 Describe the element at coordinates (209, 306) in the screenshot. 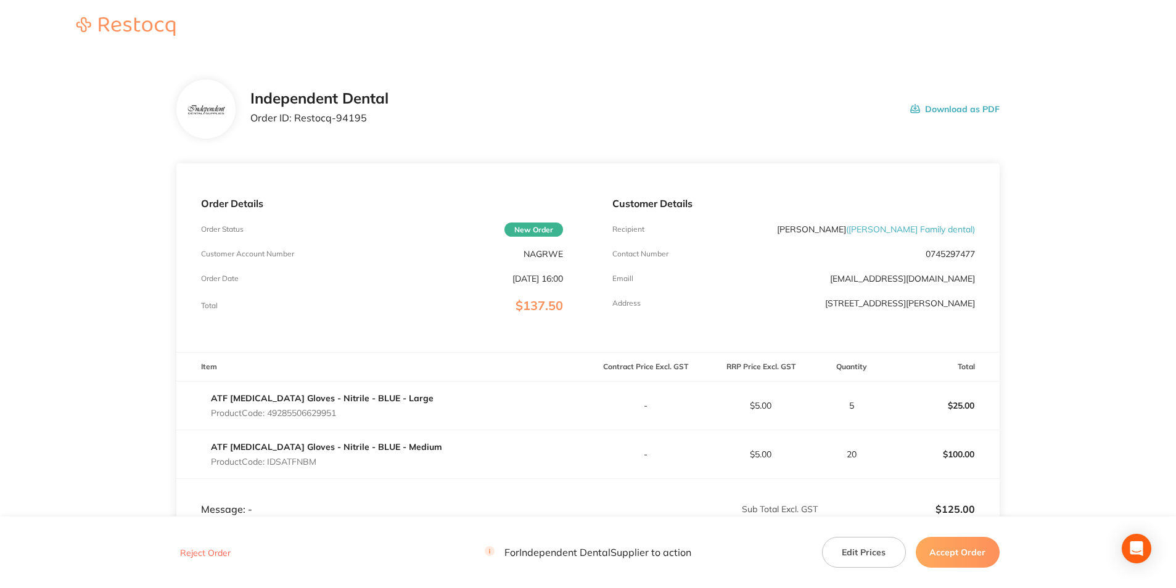

I see `p: Total` at that location.